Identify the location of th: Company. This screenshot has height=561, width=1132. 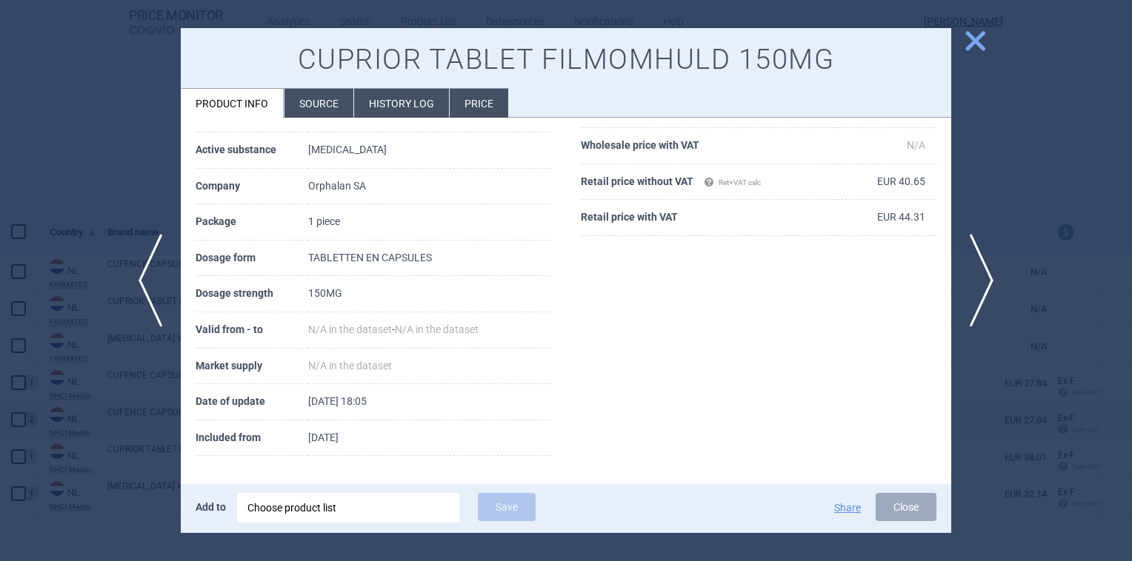
(252, 187).